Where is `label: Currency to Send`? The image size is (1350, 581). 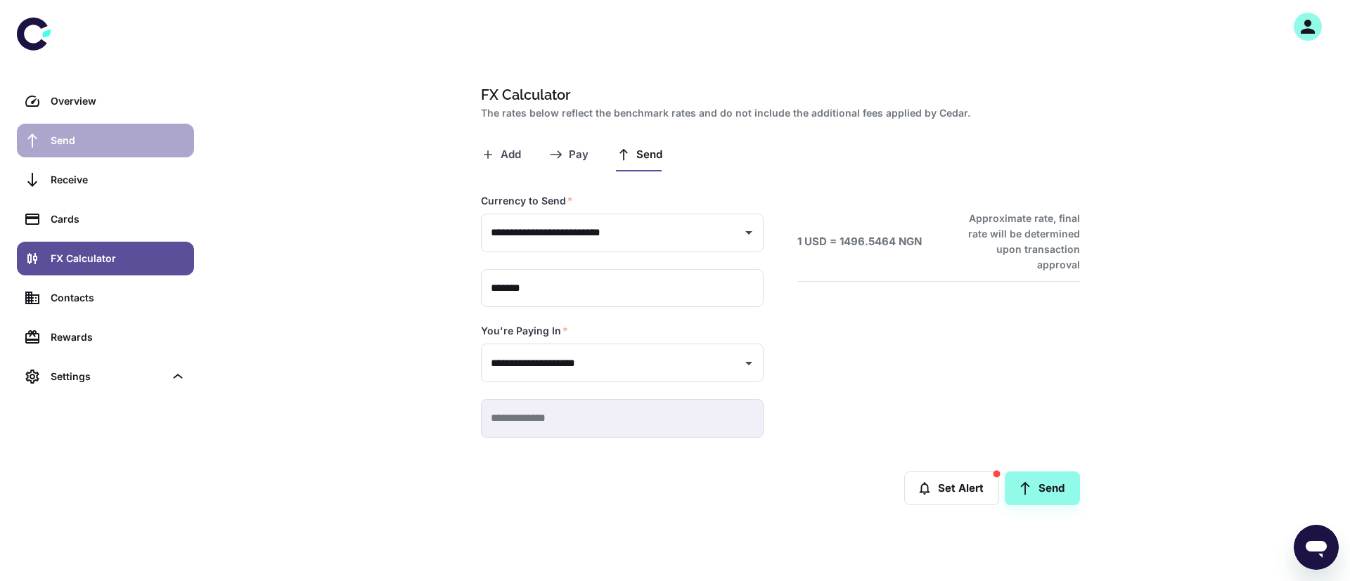
label: Currency to Send is located at coordinates (526, 201).